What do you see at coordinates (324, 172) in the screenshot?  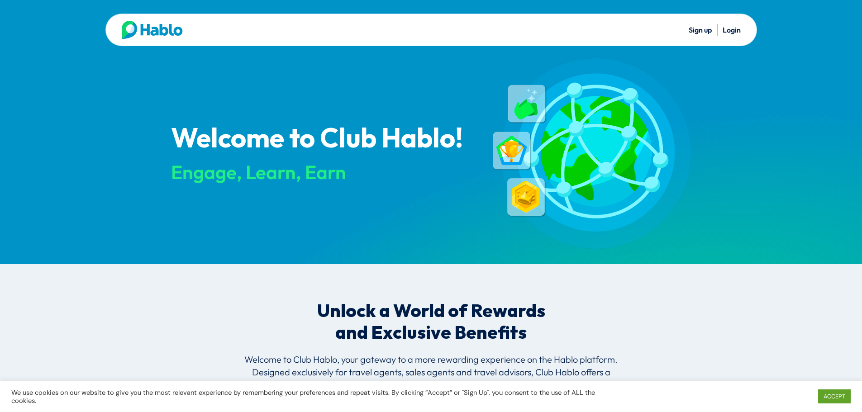 I see `div: Engage, Learn, Earn` at bounding box center [324, 172].